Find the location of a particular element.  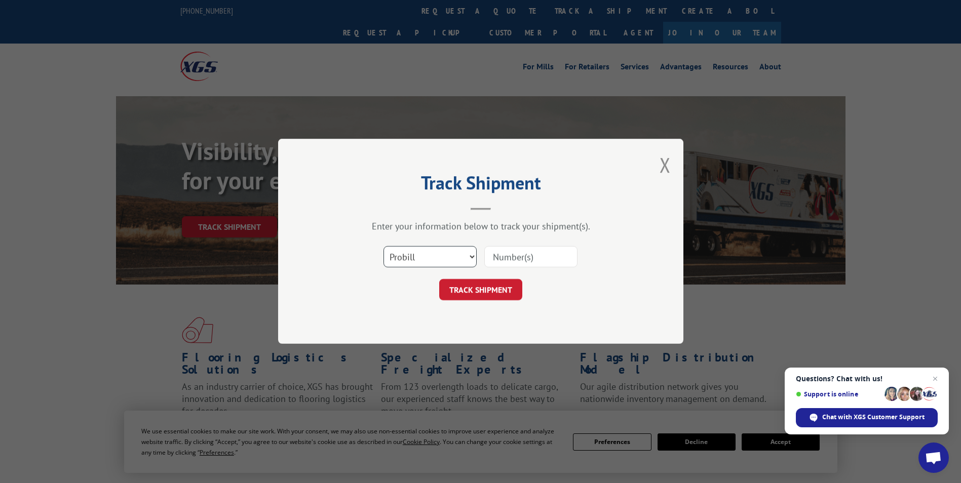

div: Enter your information below to track your shipment(s). is located at coordinates (481, 226).